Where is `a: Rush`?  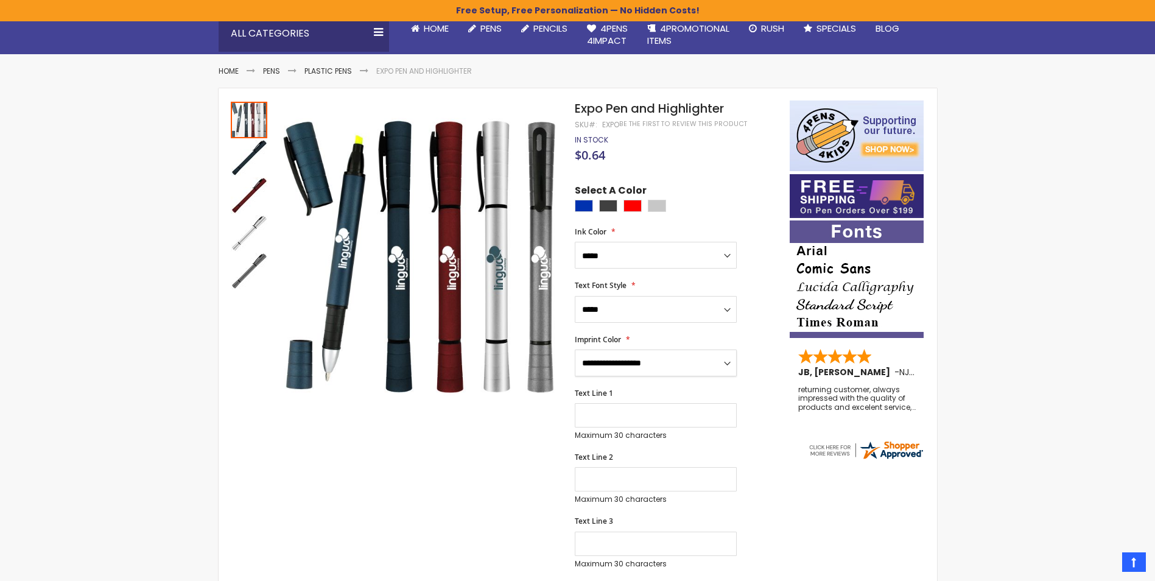
a: Rush is located at coordinates (766, 29).